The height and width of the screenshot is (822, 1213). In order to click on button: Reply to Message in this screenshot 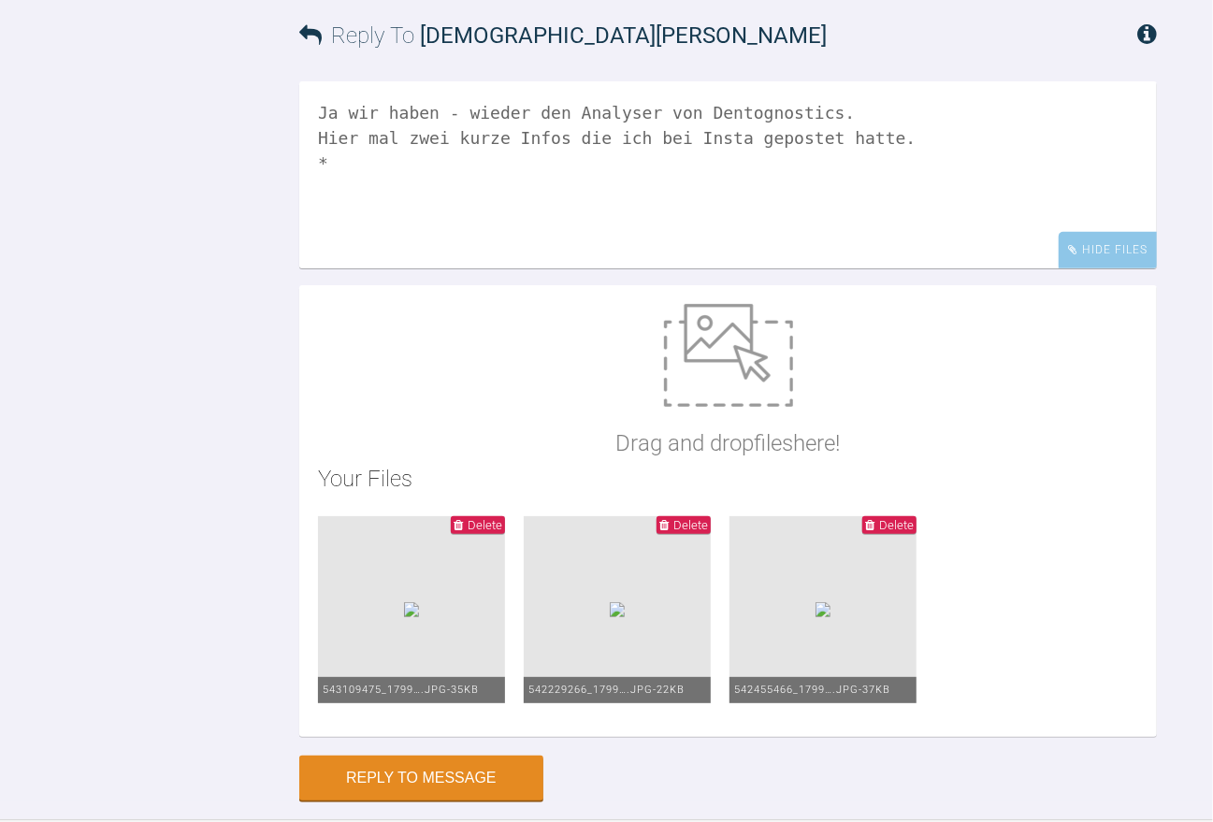, I will do `click(421, 778)`.